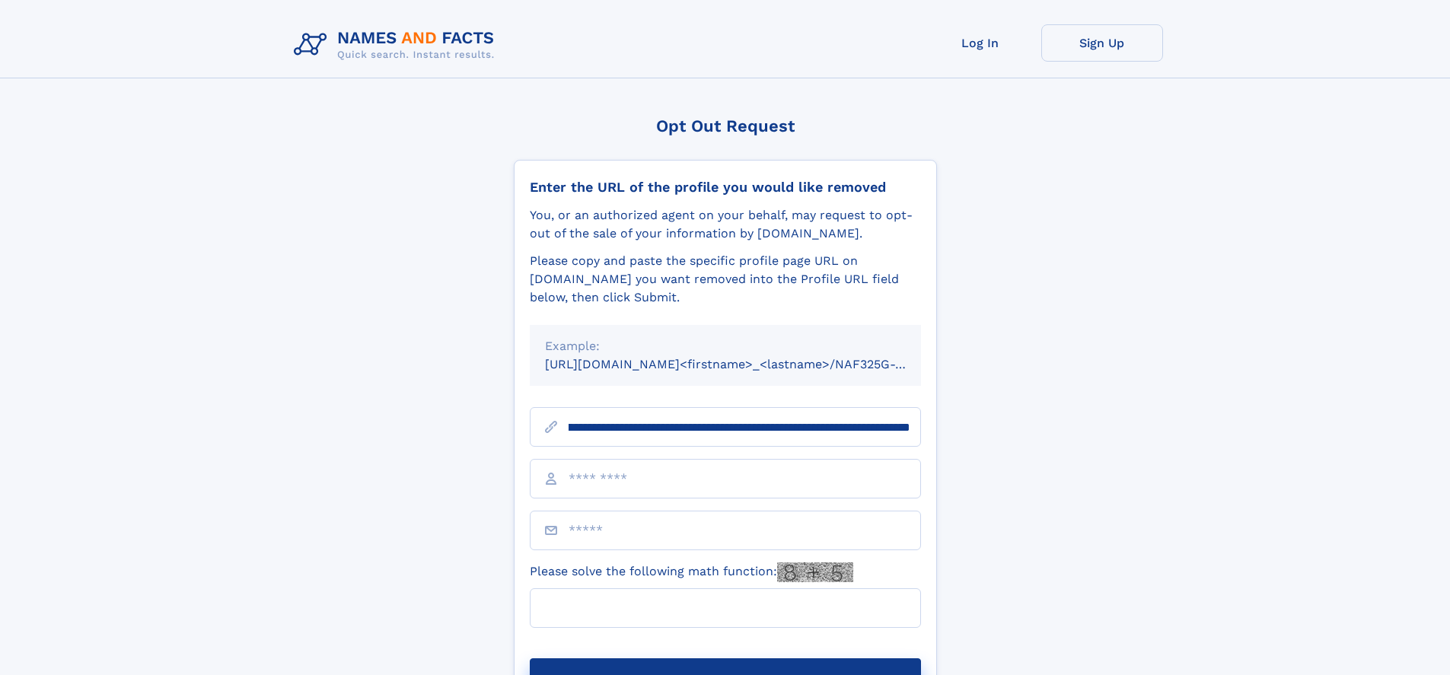  What do you see at coordinates (726, 346) in the screenshot?
I see `div: Example:` at bounding box center [726, 346].